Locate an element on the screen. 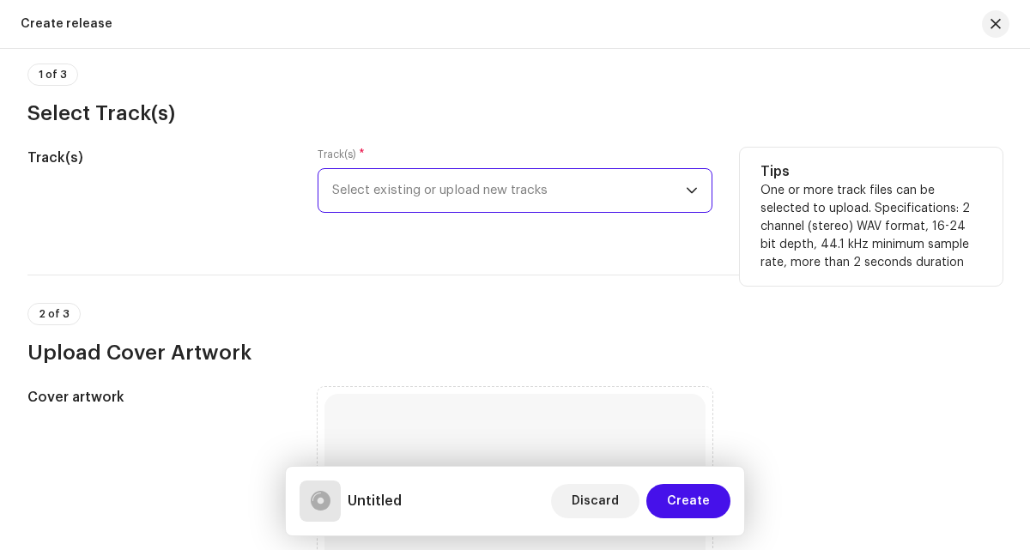  p: One or more track files can be selected to upload. Specifications: 2 channel (stereo) WAV format,... is located at coordinates (871, 227).